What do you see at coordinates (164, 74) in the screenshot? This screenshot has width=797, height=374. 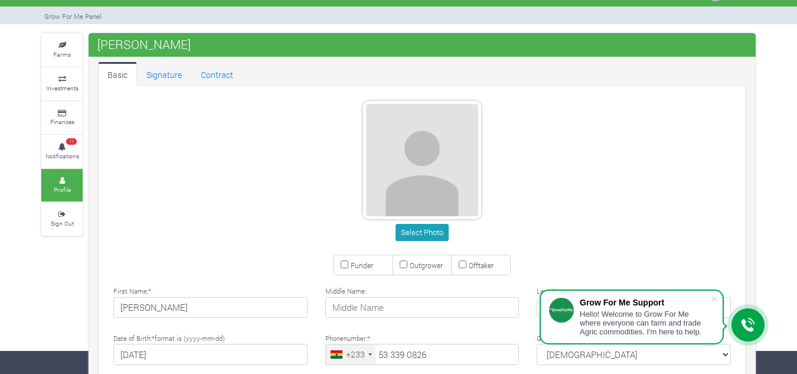 I see `a: Signature` at bounding box center [164, 74].